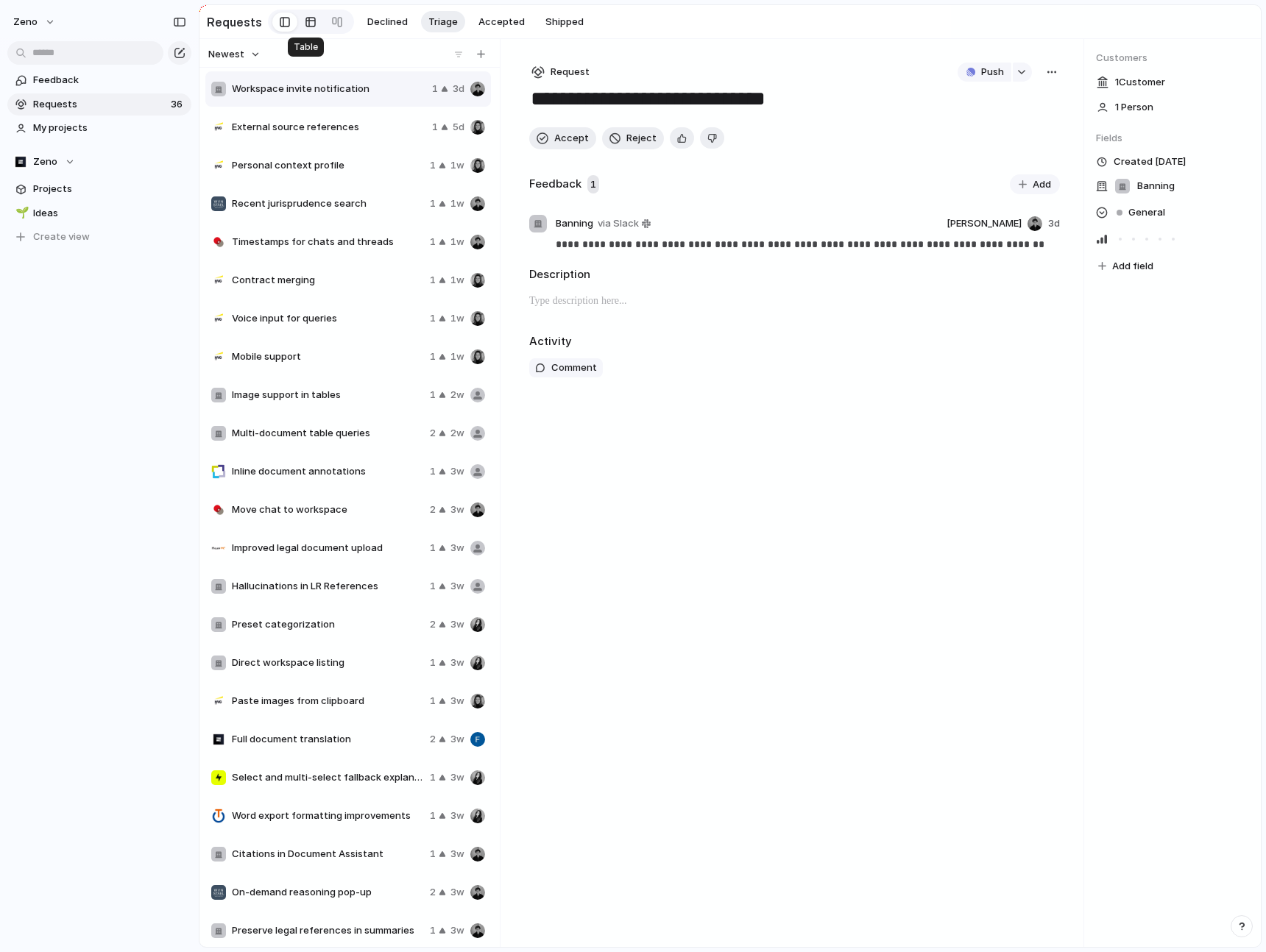 This screenshot has width=1266, height=952. I want to click on span: Request, so click(570, 72).